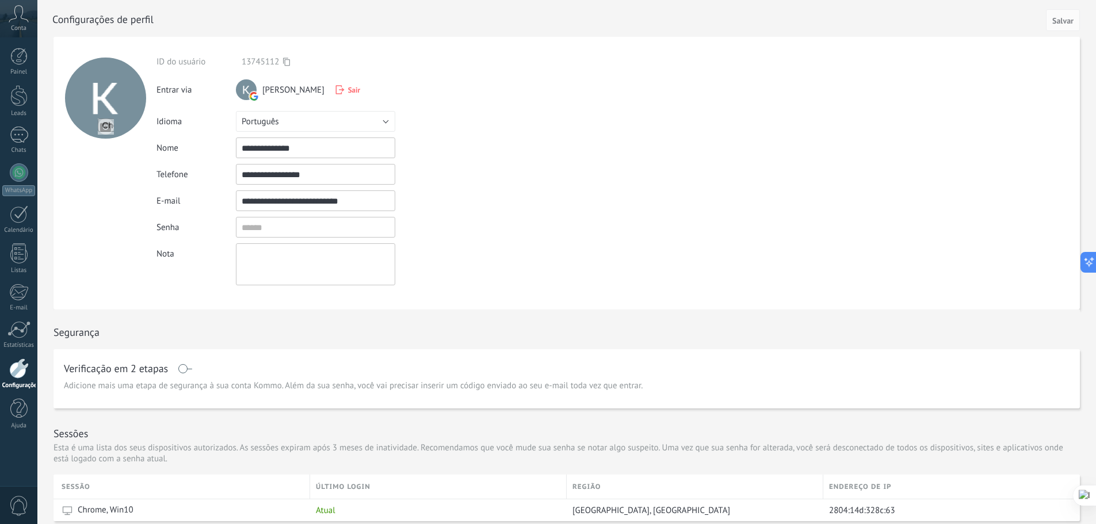  I want to click on div: Listas, so click(19, 270).